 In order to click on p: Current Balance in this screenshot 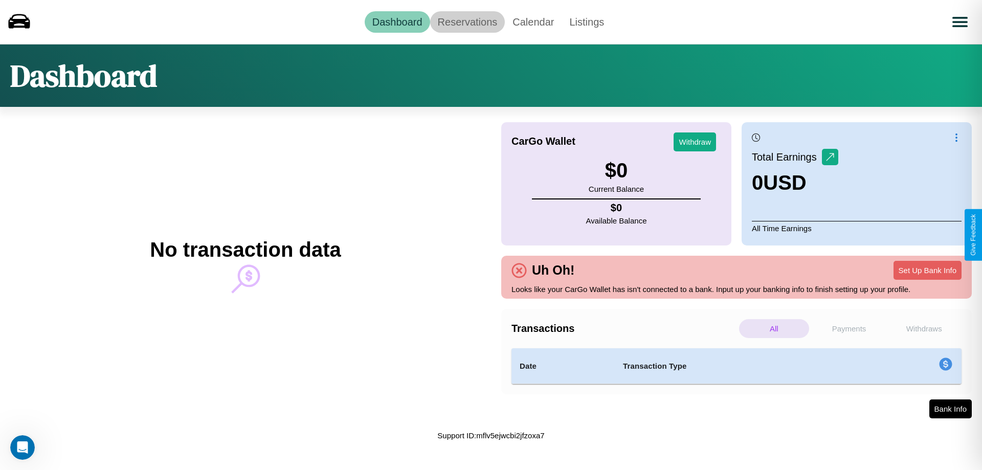, I will do `click(617, 189)`.